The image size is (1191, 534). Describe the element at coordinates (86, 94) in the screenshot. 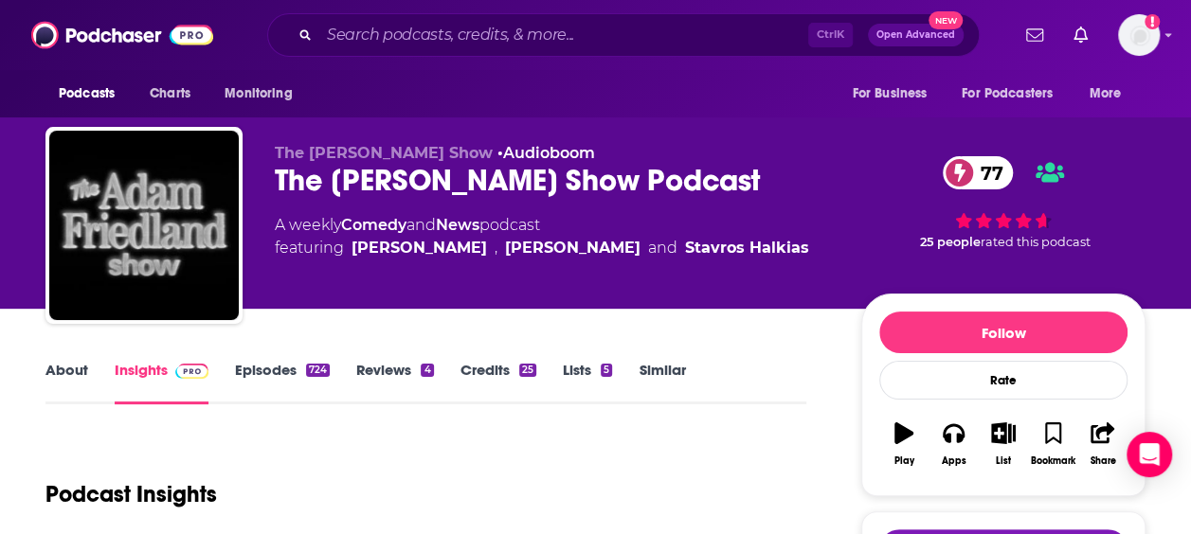

I see `span: Podcasts` at that location.